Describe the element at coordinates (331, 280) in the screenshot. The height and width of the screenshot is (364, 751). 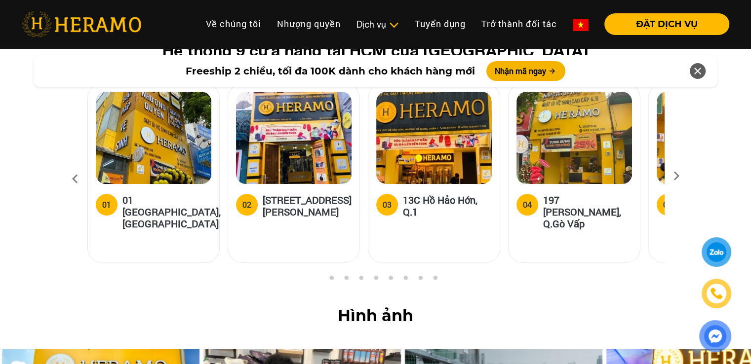
I see `button: 2` at that location.